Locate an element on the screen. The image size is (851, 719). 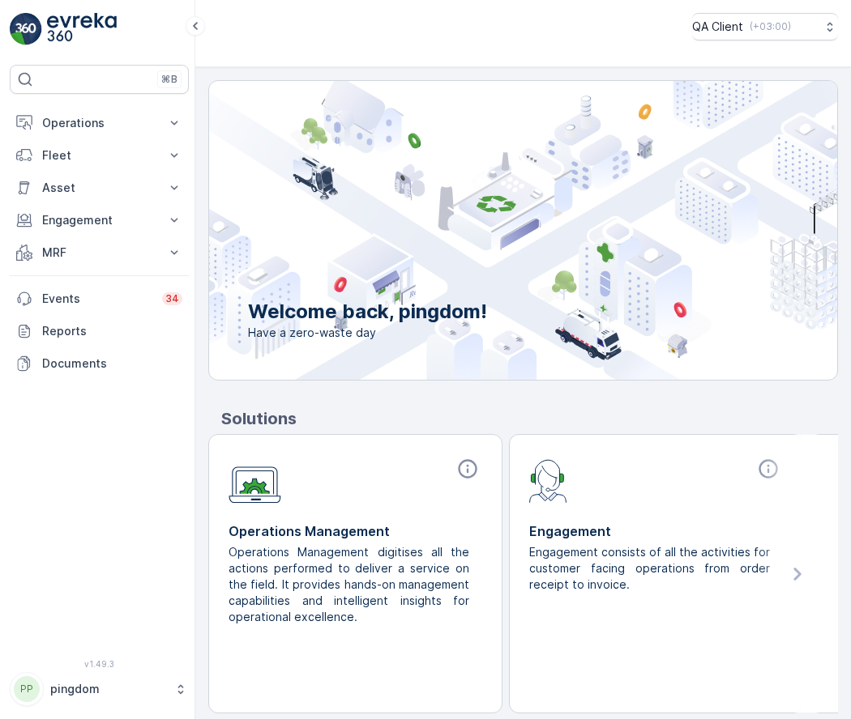
img: logo is located at coordinates (26, 29).